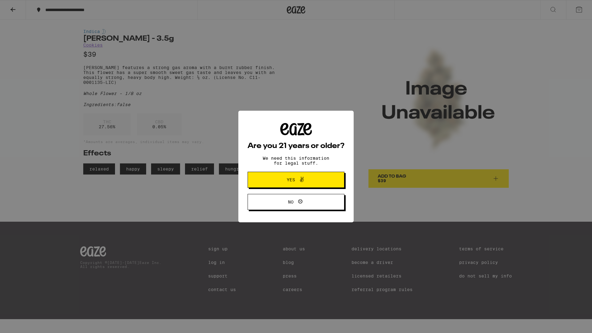 The image size is (592, 333). I want to click on button: No, so click(296, 202).